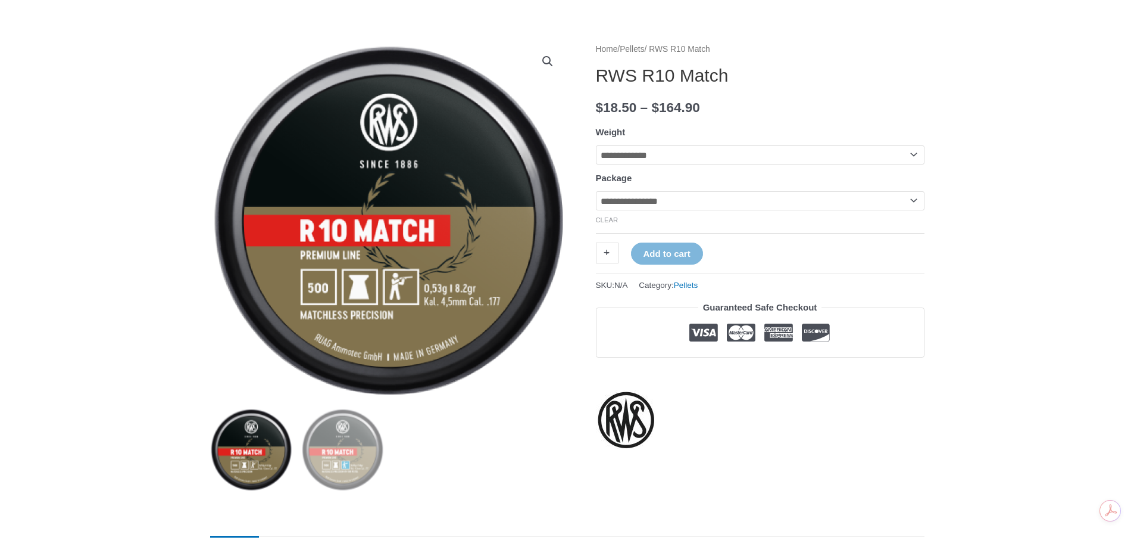  Describe the element at coordinates (611, 132) in the screenshot. I see `label: Weight` at that location.